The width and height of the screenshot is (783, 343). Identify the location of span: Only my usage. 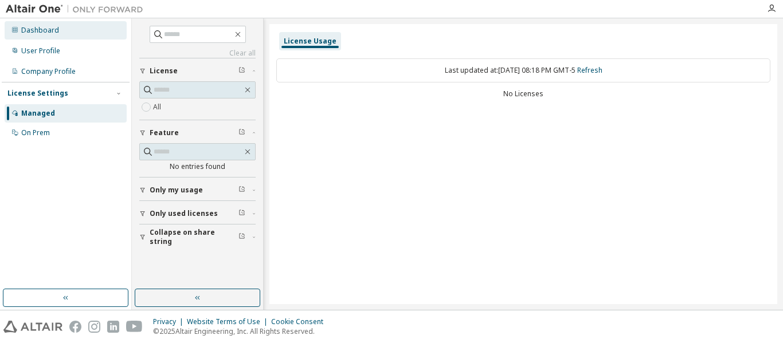
(176, 190).